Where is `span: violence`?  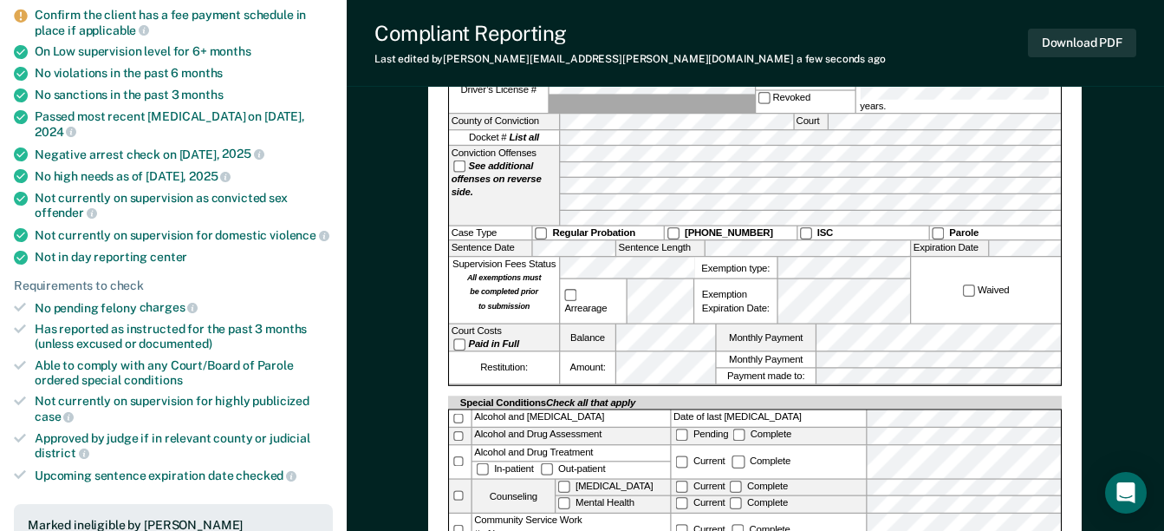
span: violence is located at coordinates (299, 235).